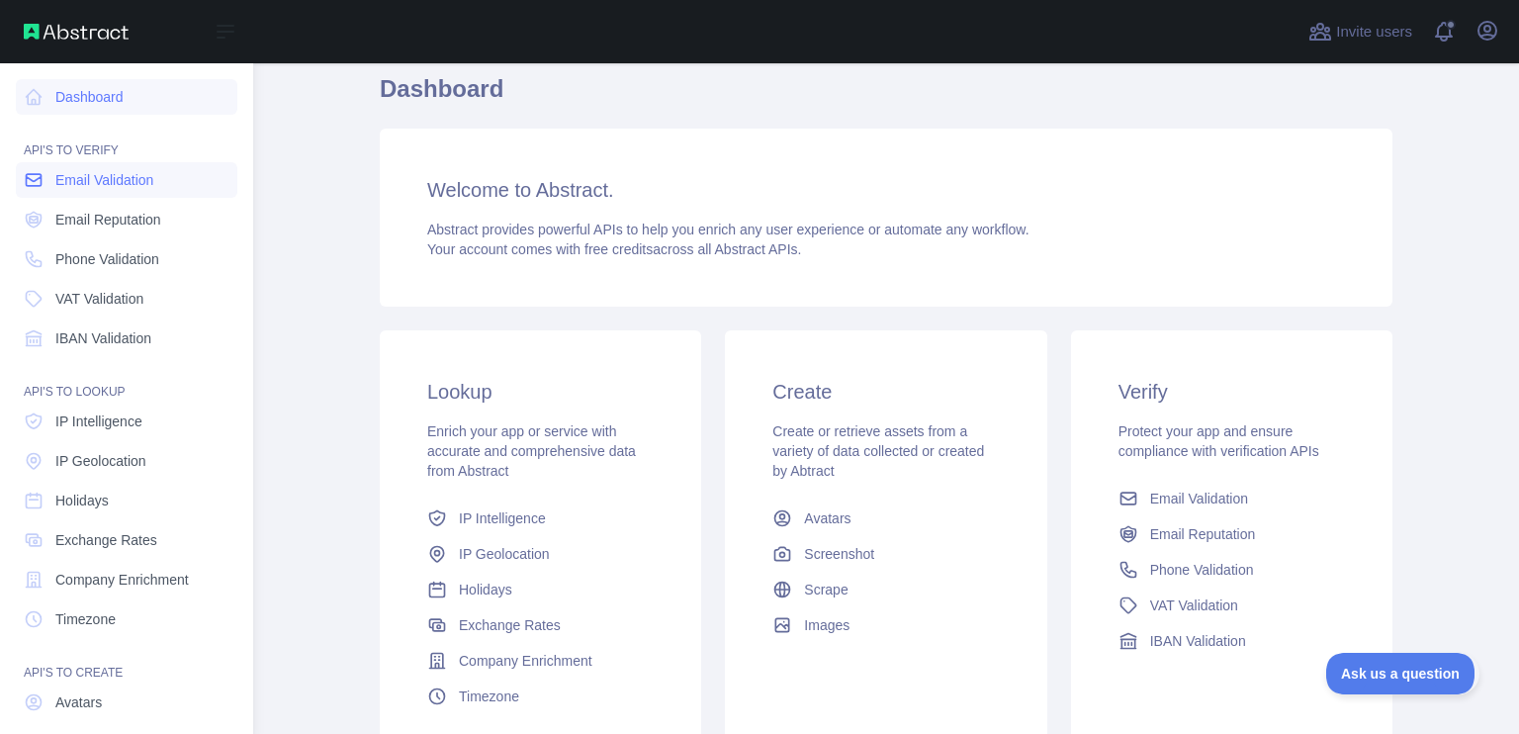 The width and height of the screenshot is (1519, 734). I want to click on span: Your account comes with across all Abstract APIs., so click(614, 249).